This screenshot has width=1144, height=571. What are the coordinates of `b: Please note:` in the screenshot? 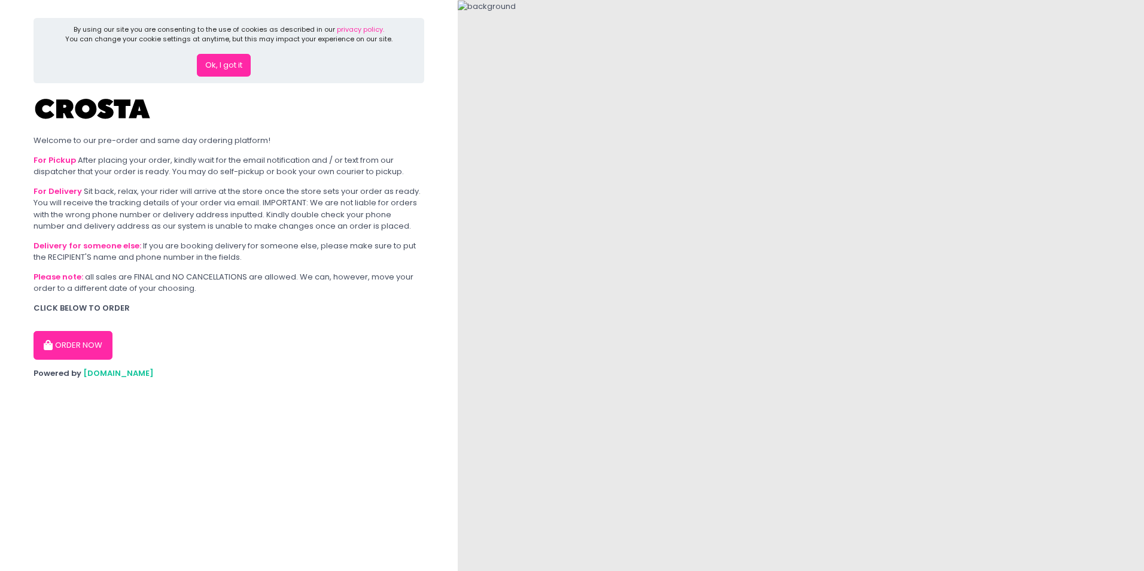 It's located at (58, 276).